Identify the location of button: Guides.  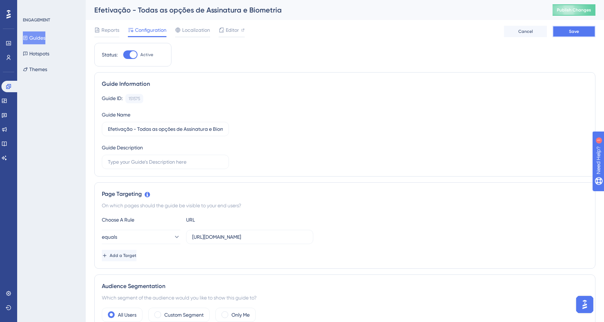
(34, 38).